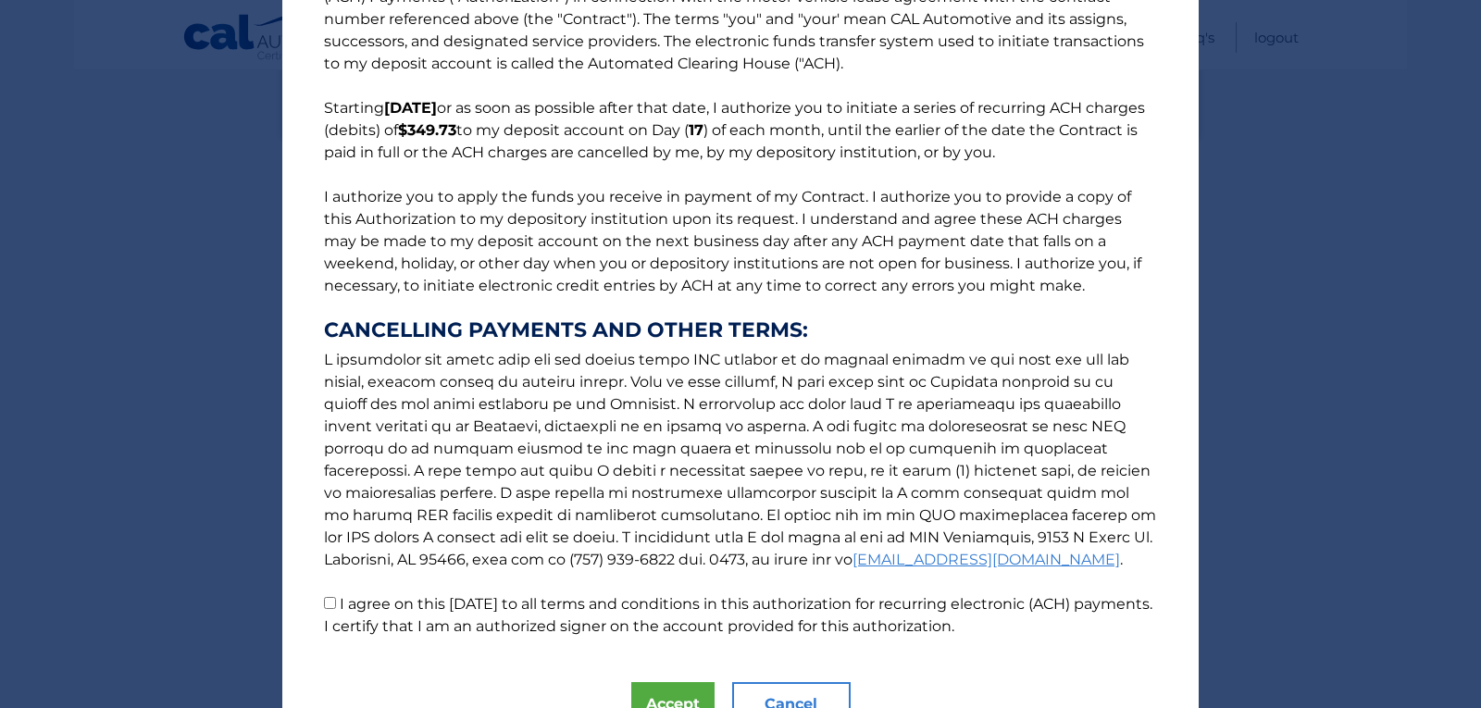  I want to click on b: $349.73, so click(427, 130).